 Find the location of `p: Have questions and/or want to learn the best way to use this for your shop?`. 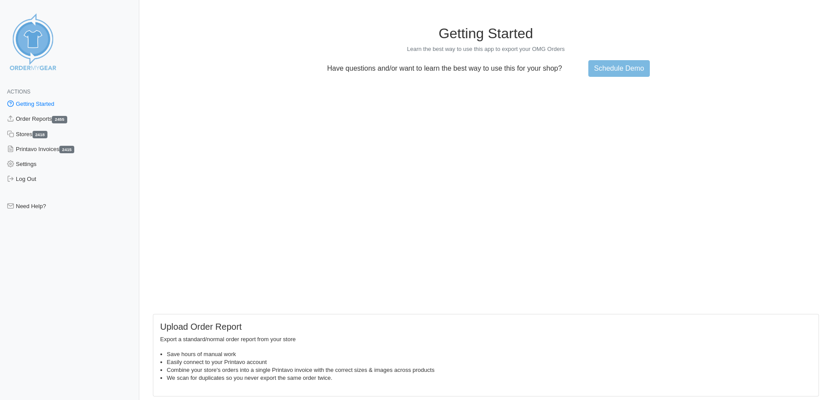

p: Have questions and/or want to learn the best way to use this for your shop? is located at coordinates (445, 69).